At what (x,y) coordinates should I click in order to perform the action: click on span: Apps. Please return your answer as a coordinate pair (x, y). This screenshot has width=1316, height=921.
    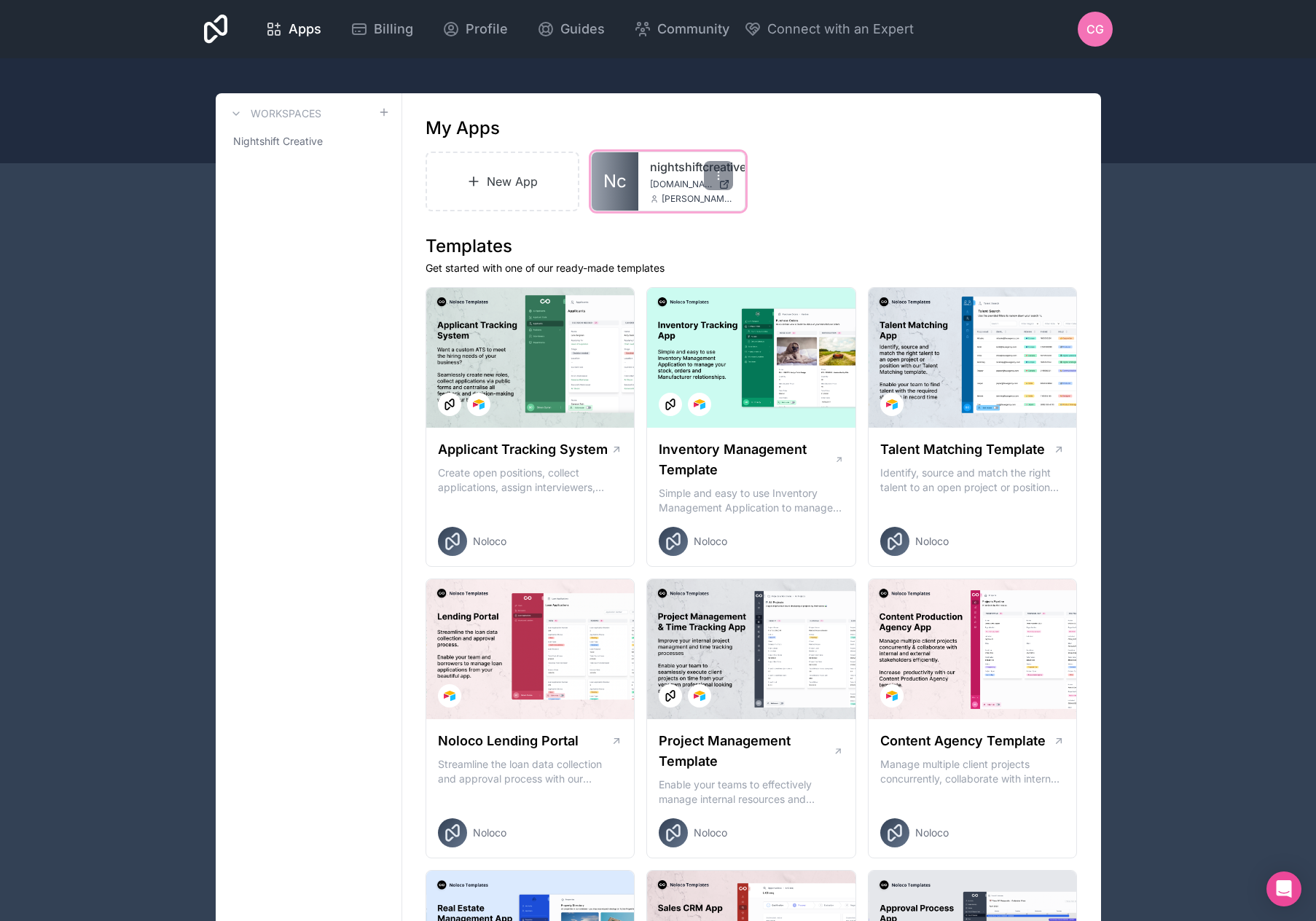
    Looking at the image, I should click on (305, 29).